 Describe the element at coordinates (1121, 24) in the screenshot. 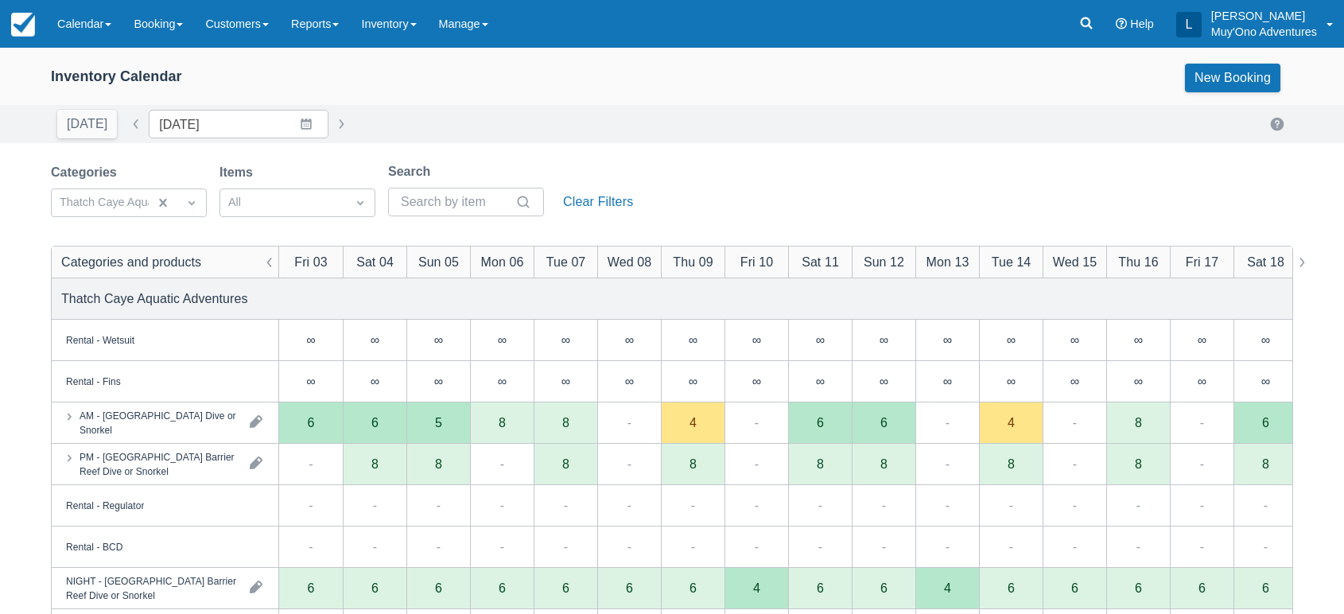

I see `i: Help` at that location.